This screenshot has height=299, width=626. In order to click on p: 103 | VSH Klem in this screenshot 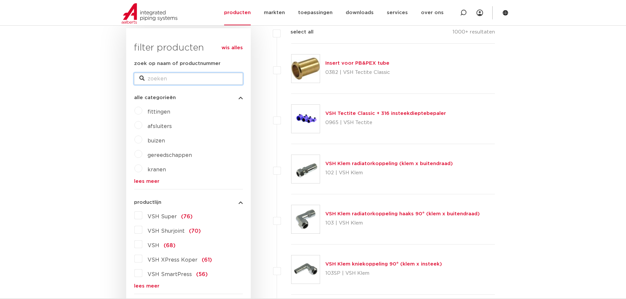, I will do `click(403, 223)`.